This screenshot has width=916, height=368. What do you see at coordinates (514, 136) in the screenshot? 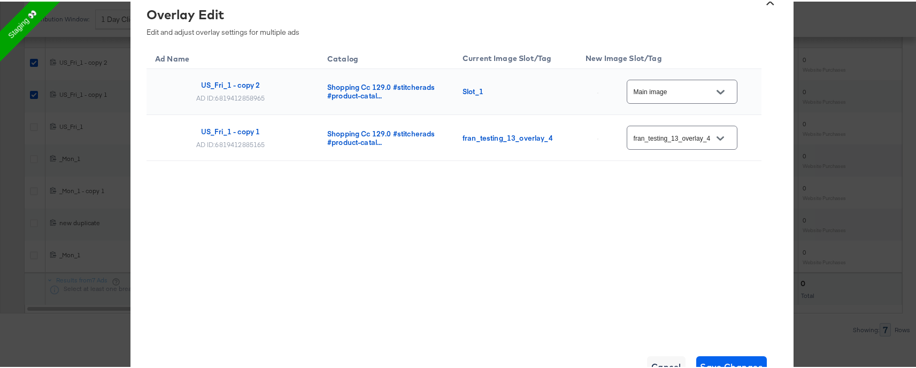
I see `div: fran_testing_13_overlay_4` at bounding box center [514, 136].